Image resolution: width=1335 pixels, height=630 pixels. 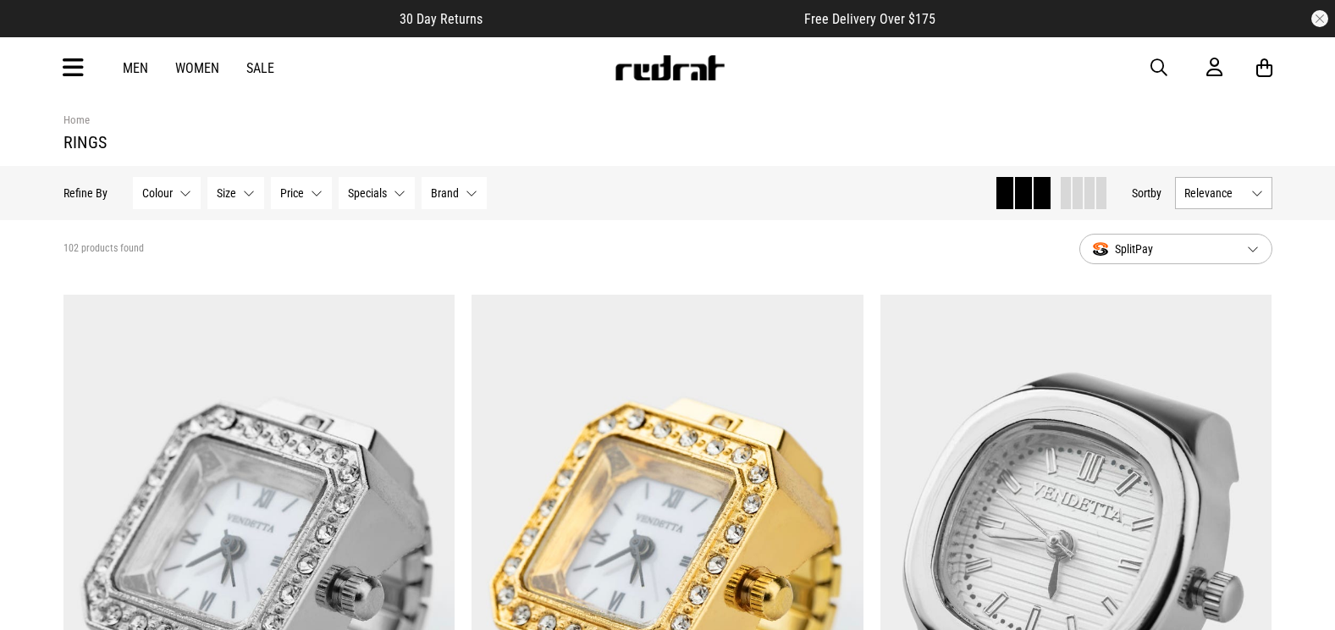 What do you see at coordinates (670, 68) in the screenshot?
I see `img: Redrat logo` at bounding box center [670, 68].